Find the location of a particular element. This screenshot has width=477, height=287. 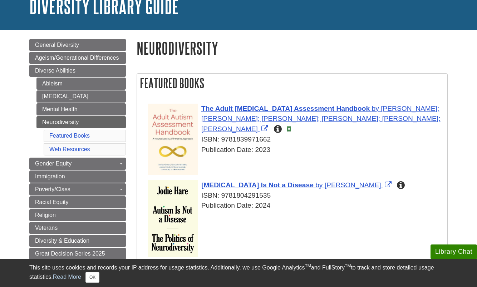

a: Read More is located at coordinates (67, 277).